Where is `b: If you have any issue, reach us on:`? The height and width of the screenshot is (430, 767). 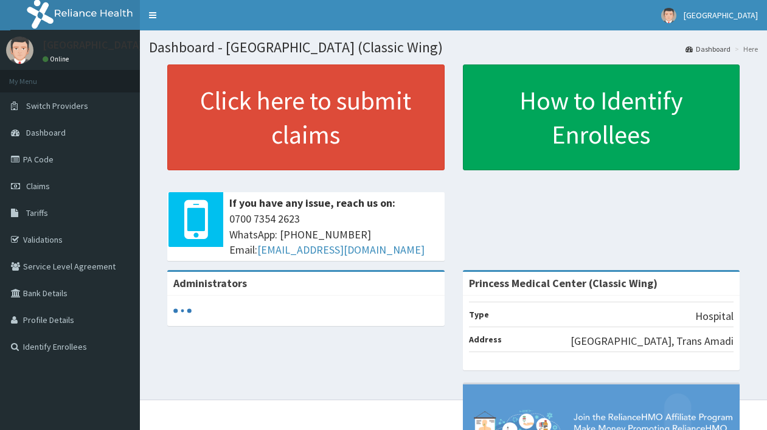 b: If you have any issue, reach us on: is located at coordinates (312, 202).